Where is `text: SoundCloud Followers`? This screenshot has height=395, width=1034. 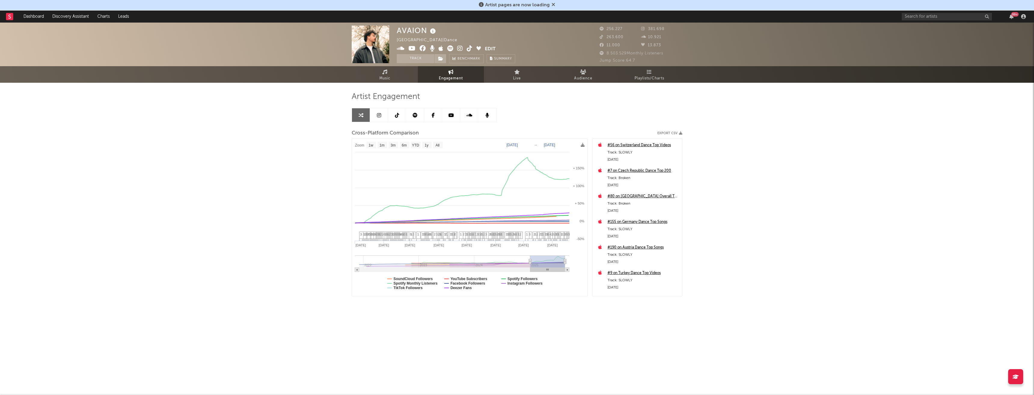 text: SoundCloud Followers is located at coordinates (413, 279).